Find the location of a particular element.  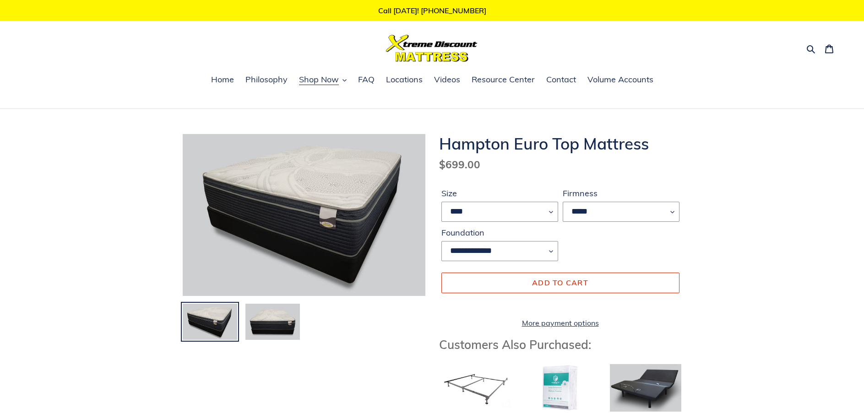

span: Contact is located at coordinates (561, 80).